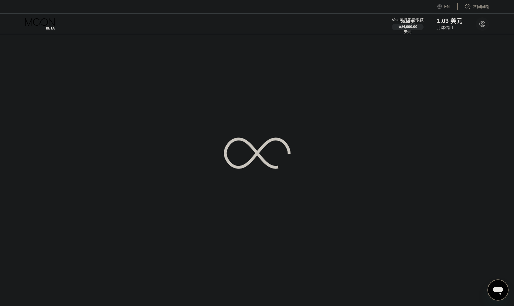  I want to click on font: Visa每月消费限额, so click(407, 20).